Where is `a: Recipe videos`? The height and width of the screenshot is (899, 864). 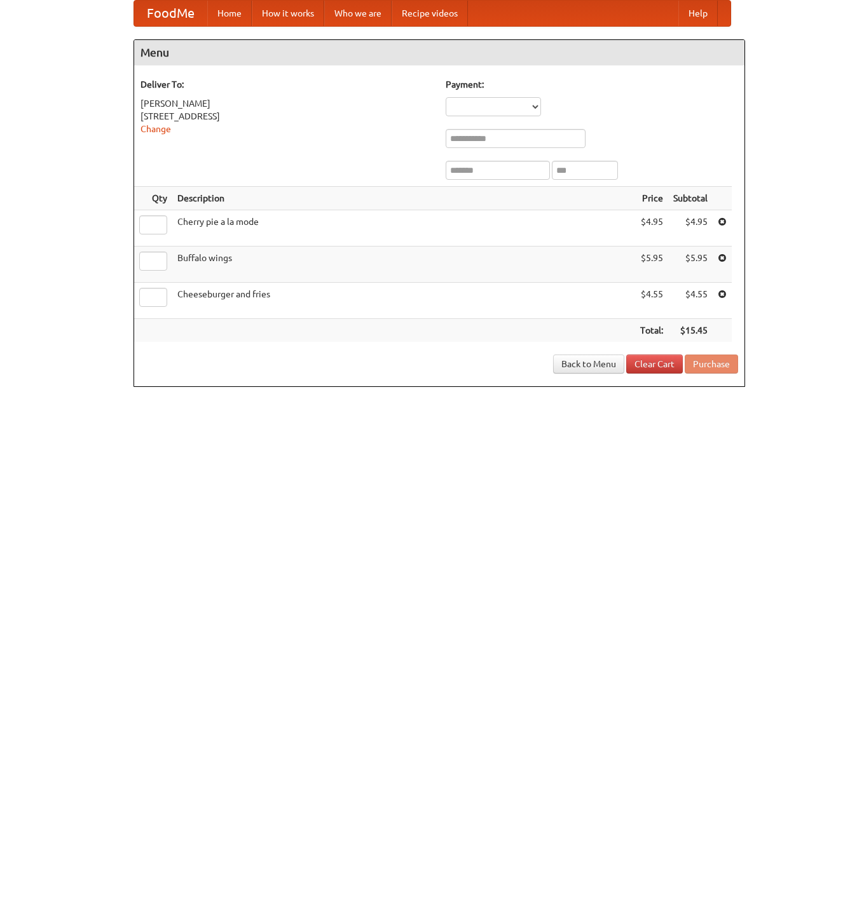
a: Recipe videos is located at coordinates (430, 13).